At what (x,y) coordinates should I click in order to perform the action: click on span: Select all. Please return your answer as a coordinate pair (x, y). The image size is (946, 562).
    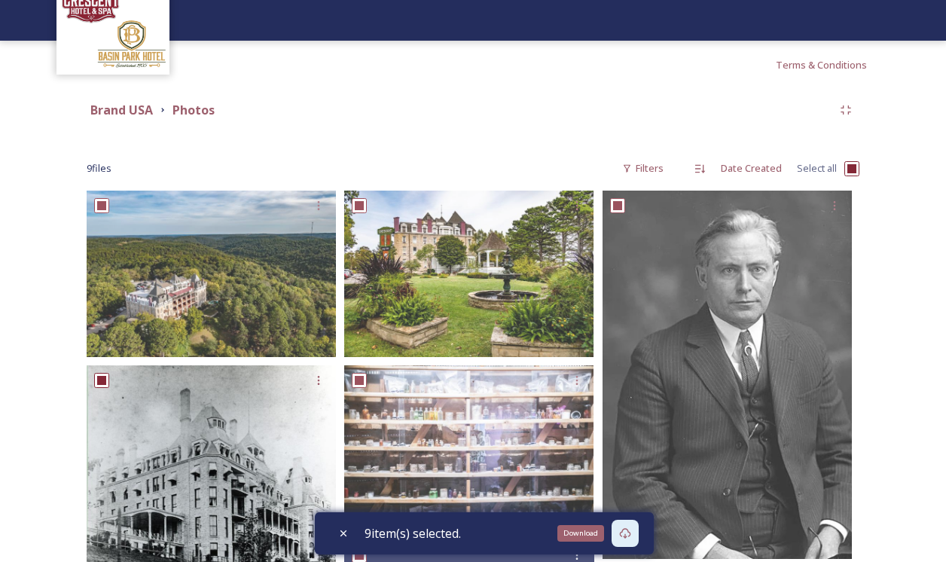
    Looking at the image, I should click on (817, 168).